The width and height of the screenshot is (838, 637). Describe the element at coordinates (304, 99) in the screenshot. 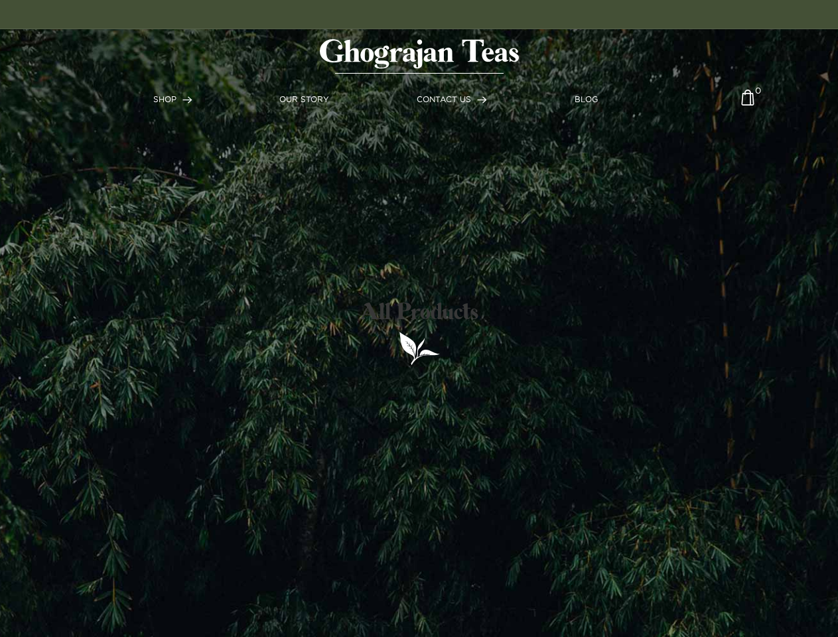

I see `a: OUR STORY` at that location.